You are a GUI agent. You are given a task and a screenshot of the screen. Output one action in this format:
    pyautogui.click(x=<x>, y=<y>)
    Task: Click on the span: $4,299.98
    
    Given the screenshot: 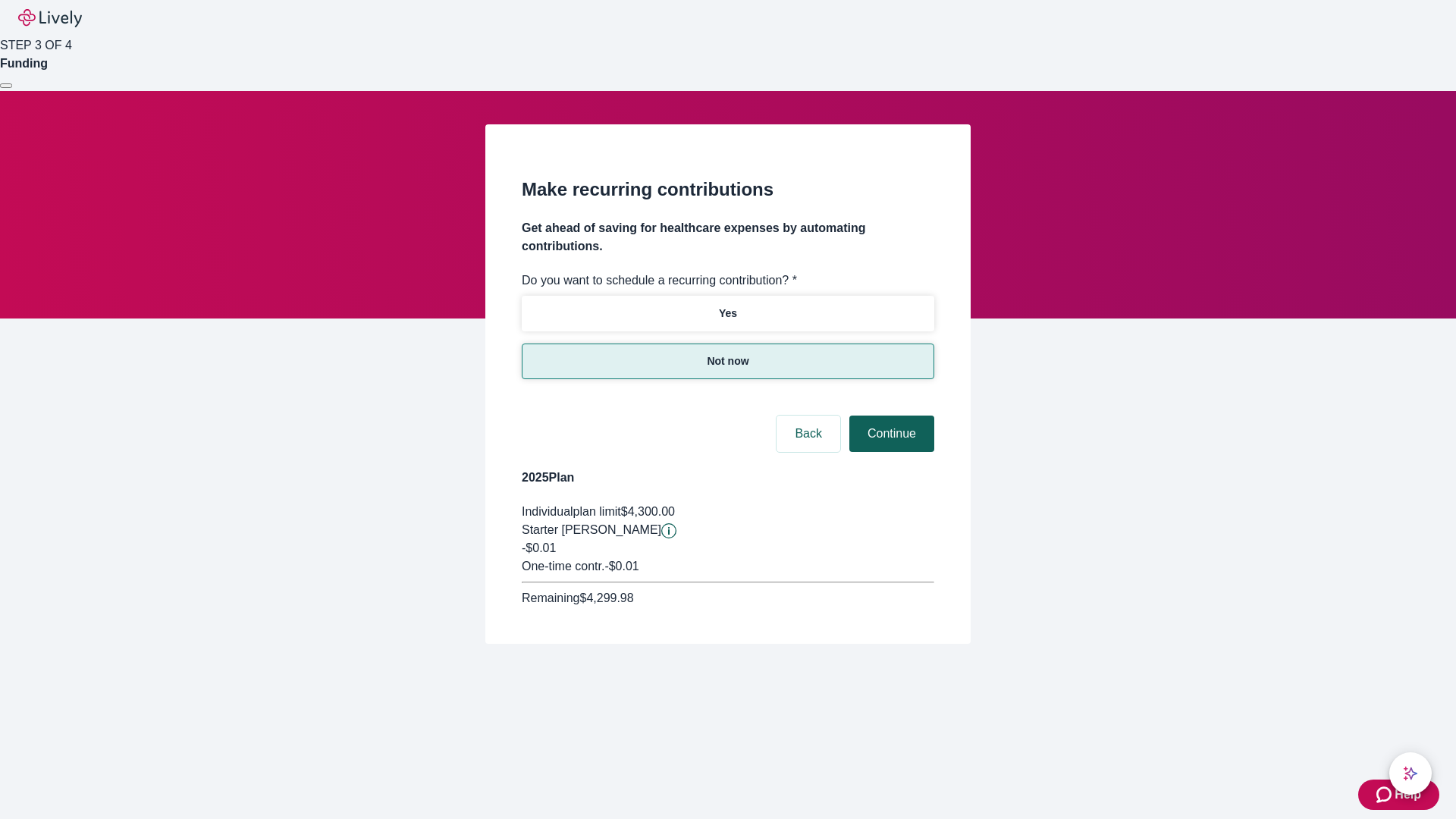 What is the action you would take?
    pyautogui.click(x=606, y=597)
    